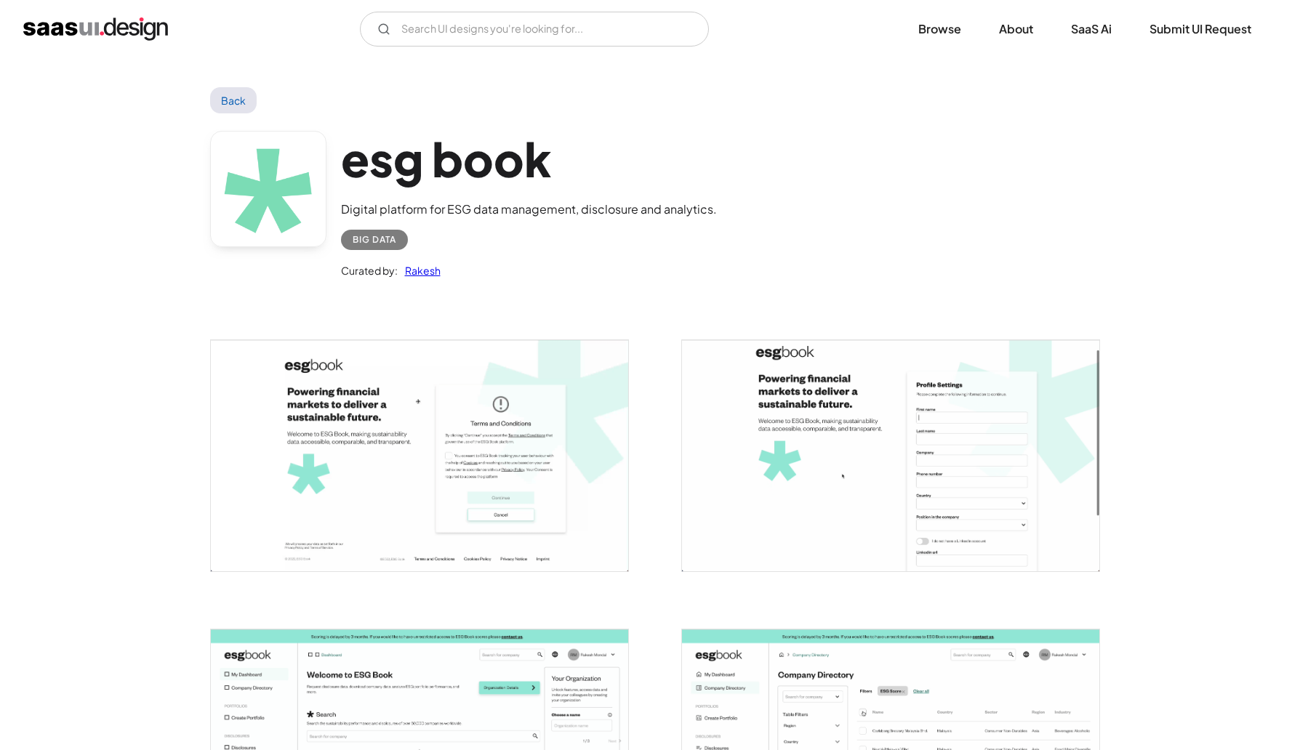 This screenshot has width=1292, height=750. What do you see at coordinates (419, 456) in the screenshot?
I see `img: 641e841471c8e5e7d469bc06_ESG%20Book%20-%20Login%20Terms%20and%20Conditions.png` at bounding box center [419, 456].